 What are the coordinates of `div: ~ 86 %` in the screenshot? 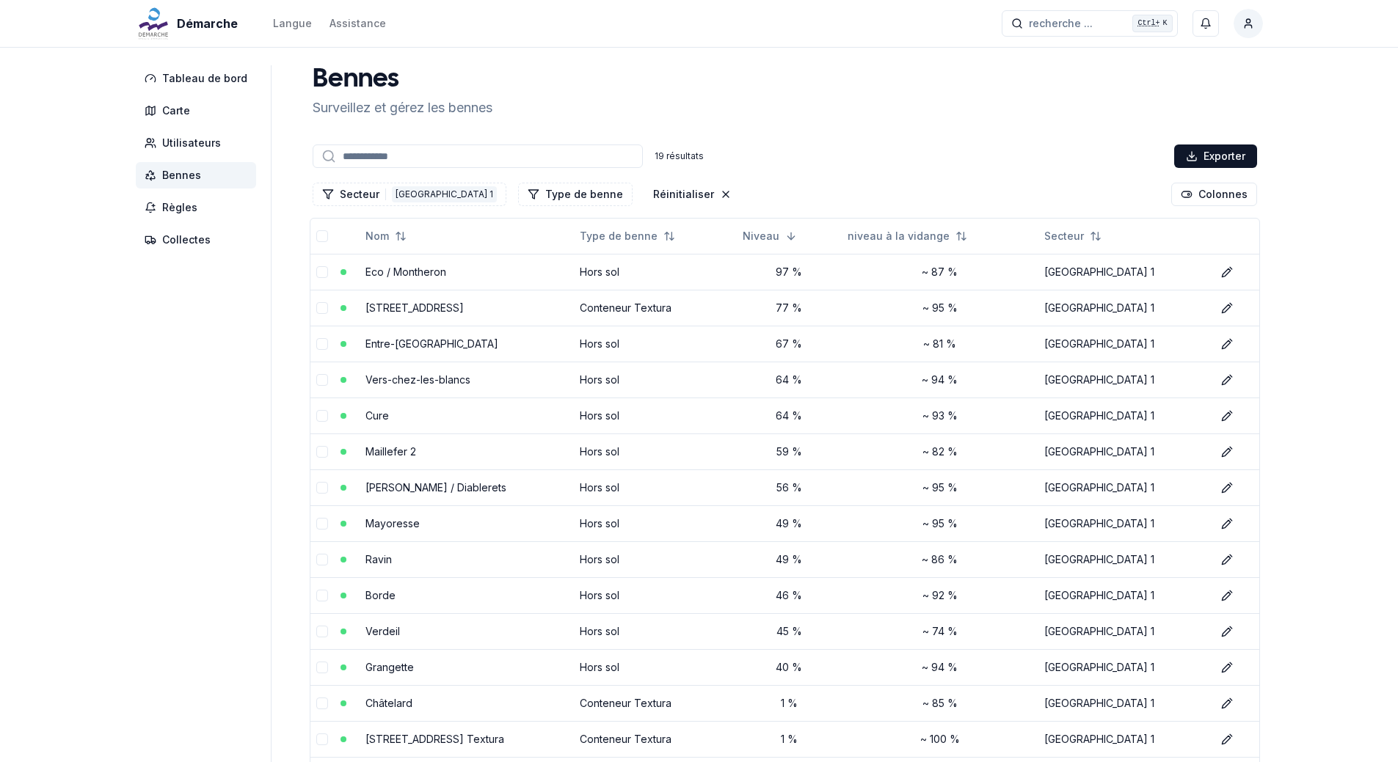 It's located at (940, 560).